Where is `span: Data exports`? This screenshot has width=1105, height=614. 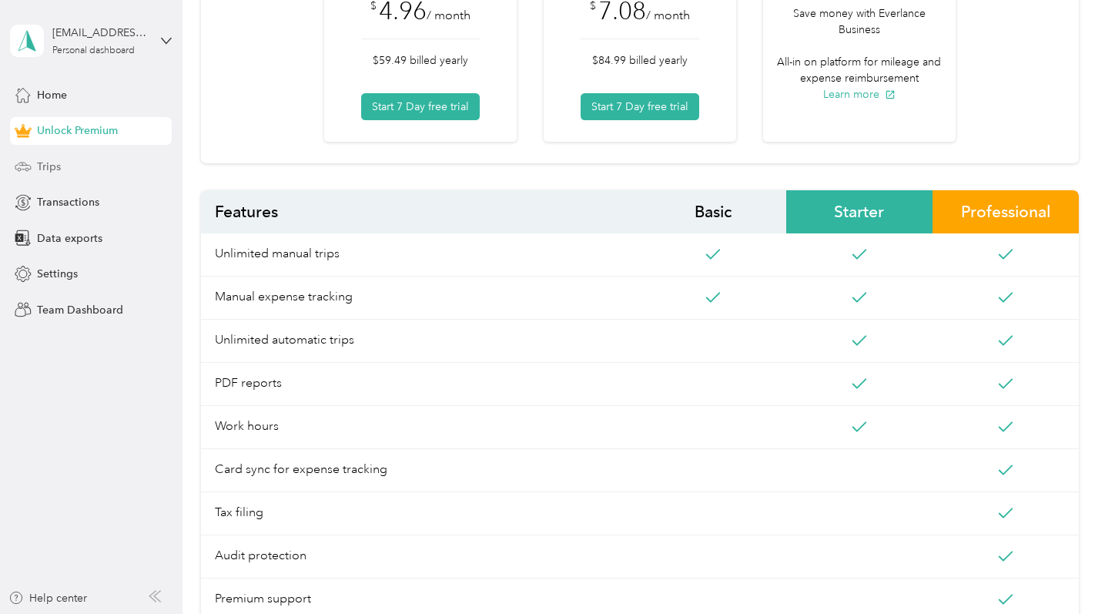 span: Data exports is located at coordinates (69, 238).